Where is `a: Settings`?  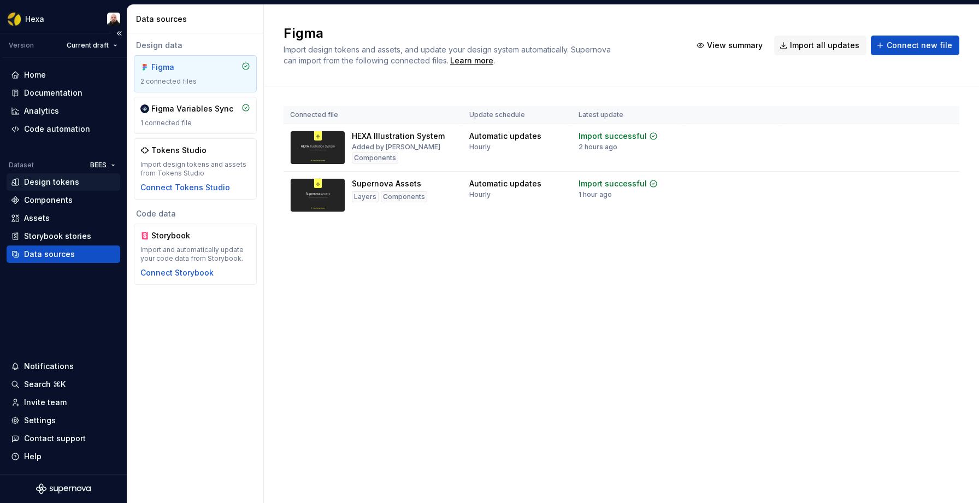
a: Settings is located at coordinates (63, 420).